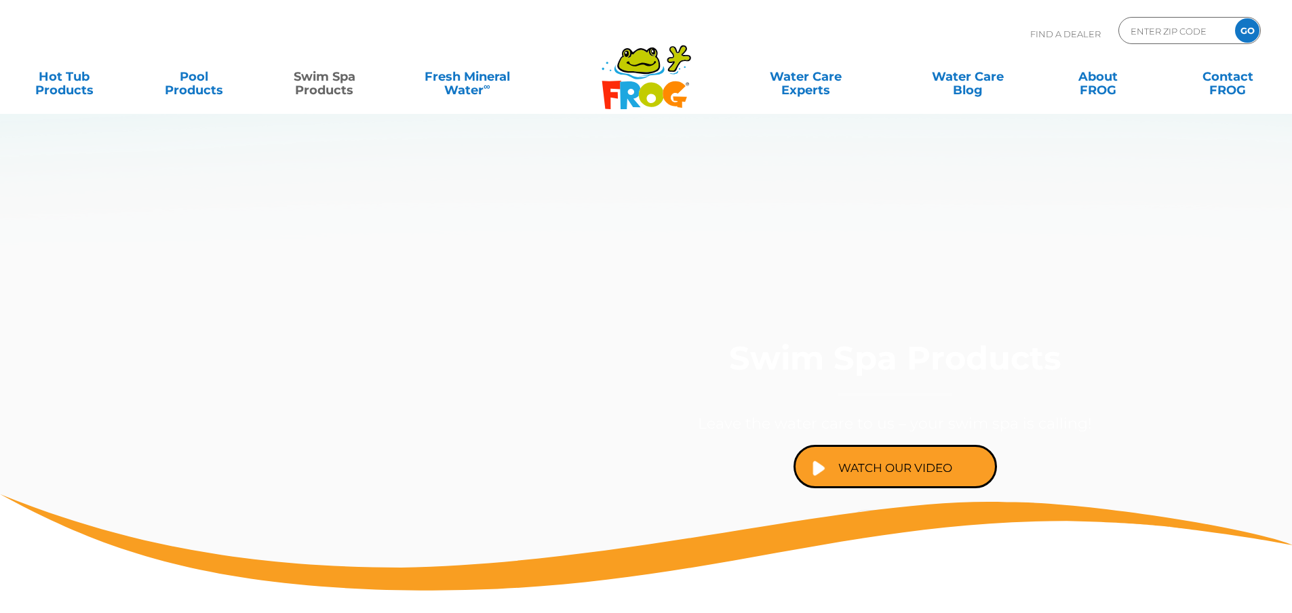 The width and height of the screenshot is (1292, 613). What do you see at coordinates (967, 77) in the screenshot?
I see `a: Water CareBlog` at bounding box center [967, 77].